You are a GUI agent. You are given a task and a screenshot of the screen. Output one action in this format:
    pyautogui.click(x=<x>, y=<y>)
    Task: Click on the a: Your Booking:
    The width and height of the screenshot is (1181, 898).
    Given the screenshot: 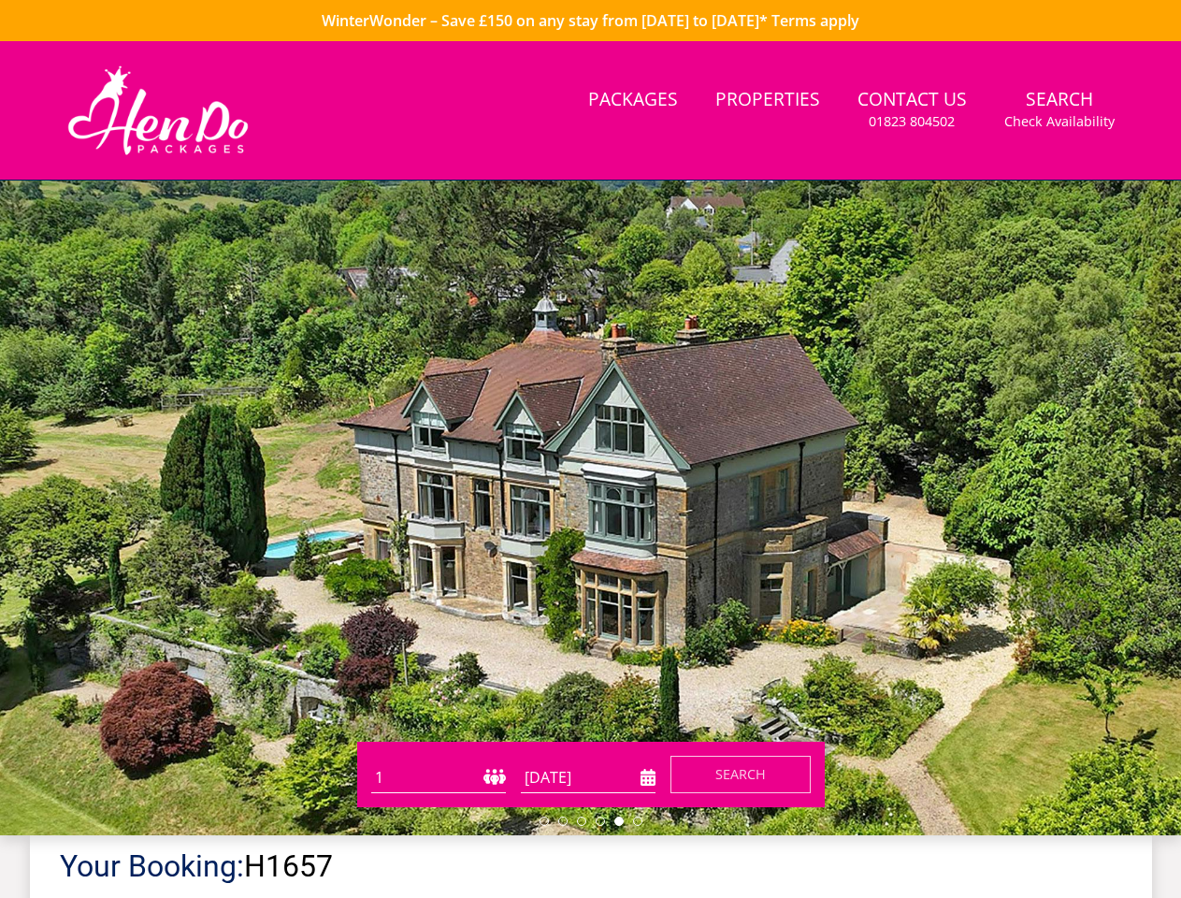 What is the action you would take?
    pyautogui.click(x=152, y=866)
    